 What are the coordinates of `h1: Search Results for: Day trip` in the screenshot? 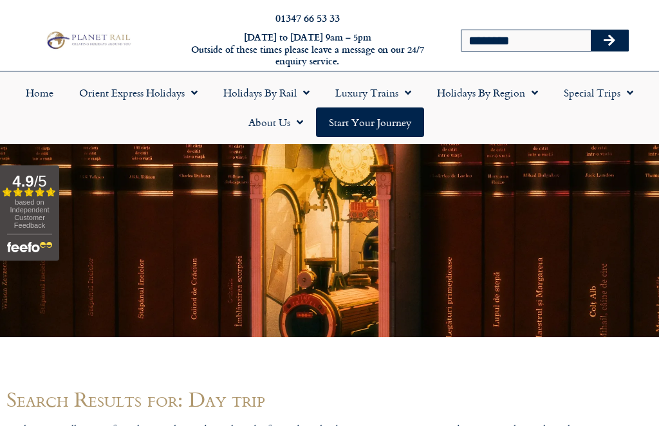 It's located at (329, 399).